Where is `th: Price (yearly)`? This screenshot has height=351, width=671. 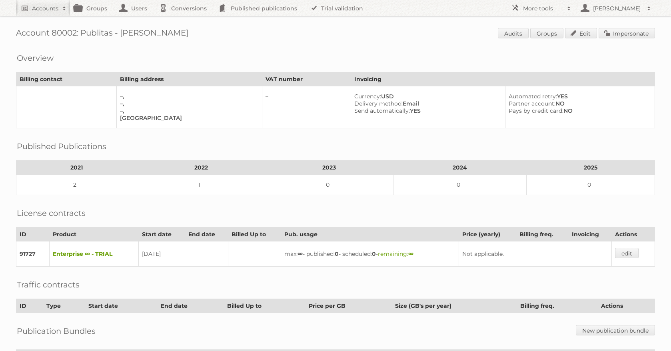
th: Price (yearly) is located at coordinates (487, 234).